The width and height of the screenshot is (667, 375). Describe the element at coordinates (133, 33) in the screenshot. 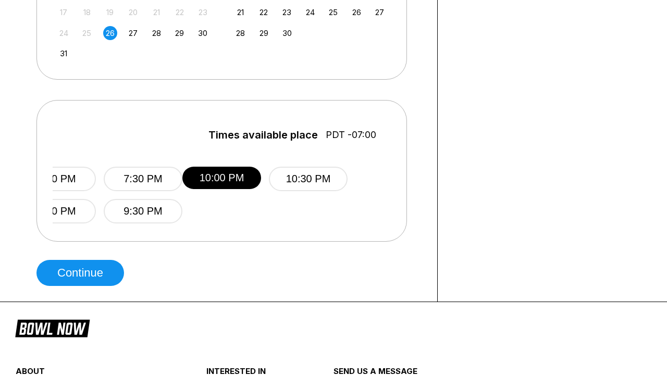

I see `div: Choose Wednesday, August 27th, 2025` at that location.